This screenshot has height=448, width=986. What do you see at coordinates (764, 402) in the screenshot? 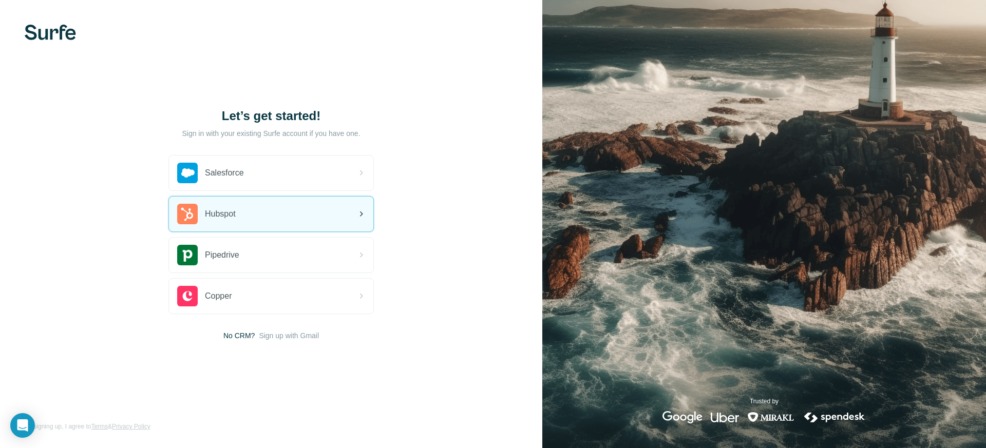
I see `p: Trusted by` at bounding box center [764, 402].